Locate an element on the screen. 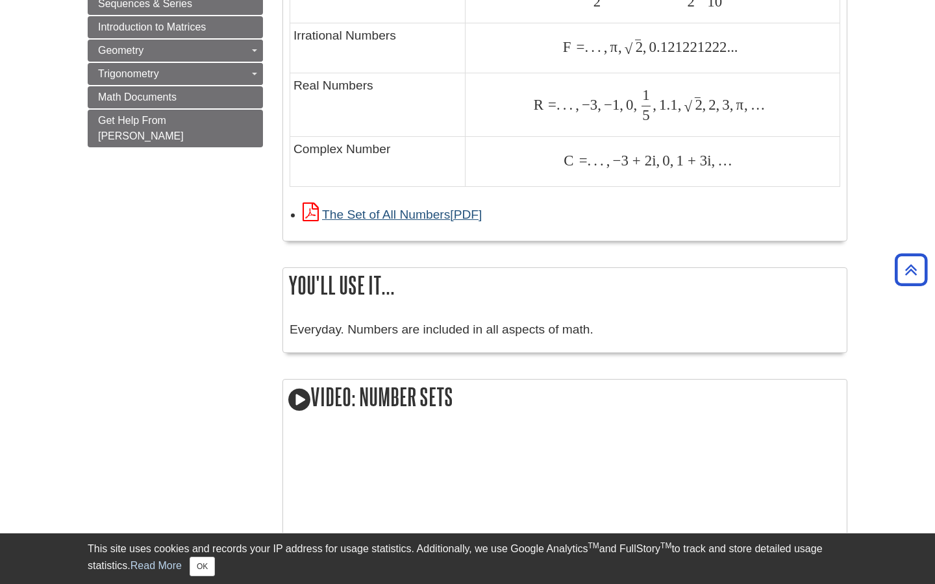 The image size is (935, 584). span: 0.121221222... is located at coordinates (692, 47).